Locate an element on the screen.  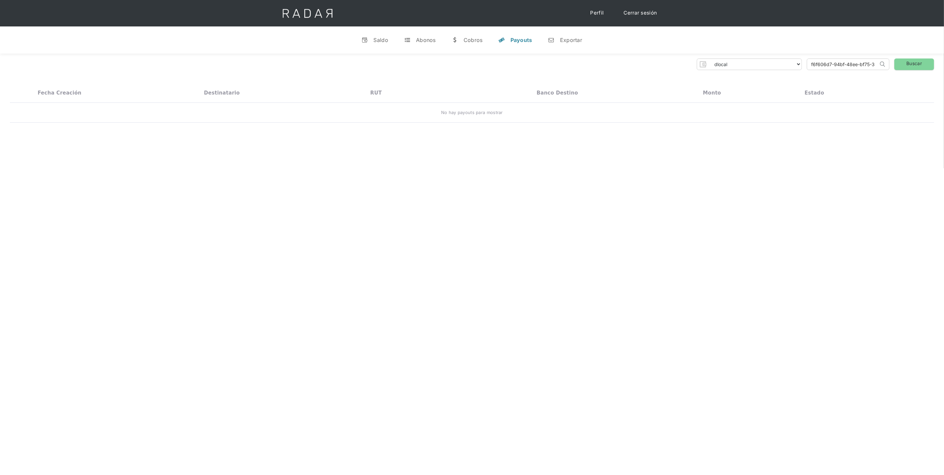
a: Buscar is located at coordinates (914, 64).